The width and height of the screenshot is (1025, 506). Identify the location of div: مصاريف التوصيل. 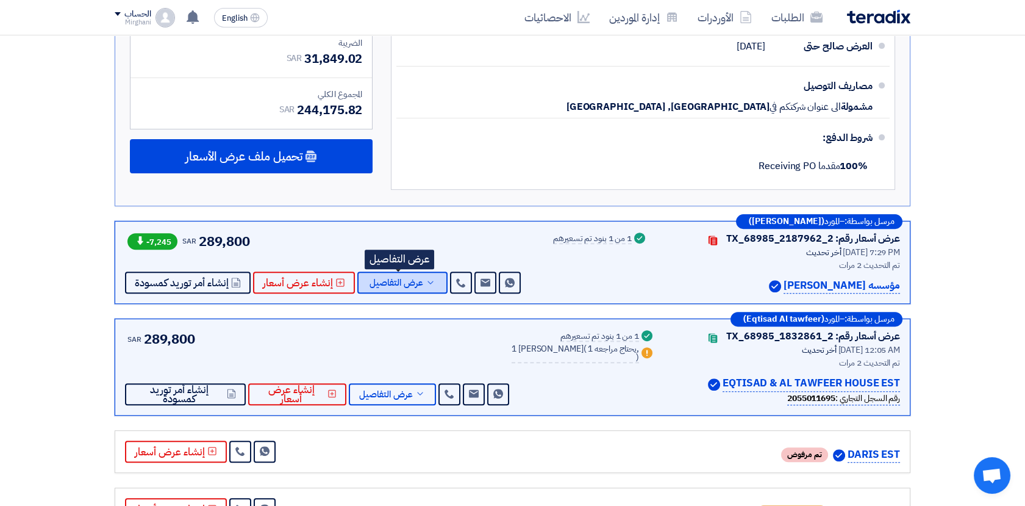
(824, 86).